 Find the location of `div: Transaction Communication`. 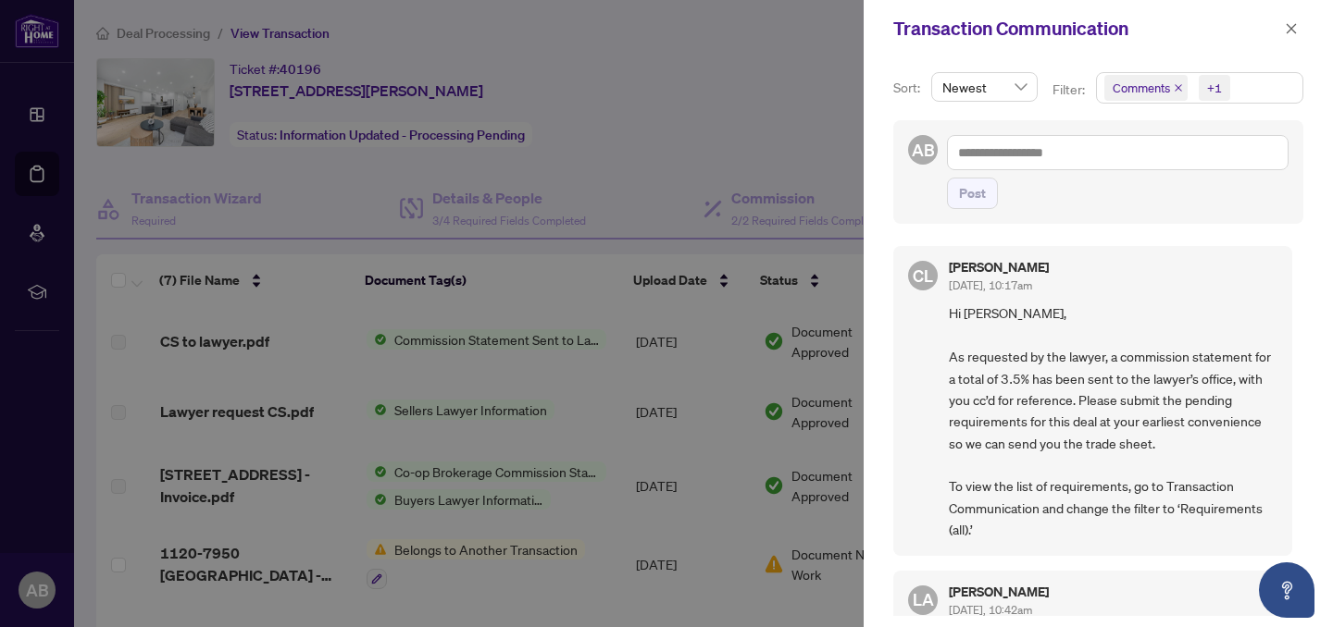

div: Transaction Communication is located at coordinates (1085, 29).